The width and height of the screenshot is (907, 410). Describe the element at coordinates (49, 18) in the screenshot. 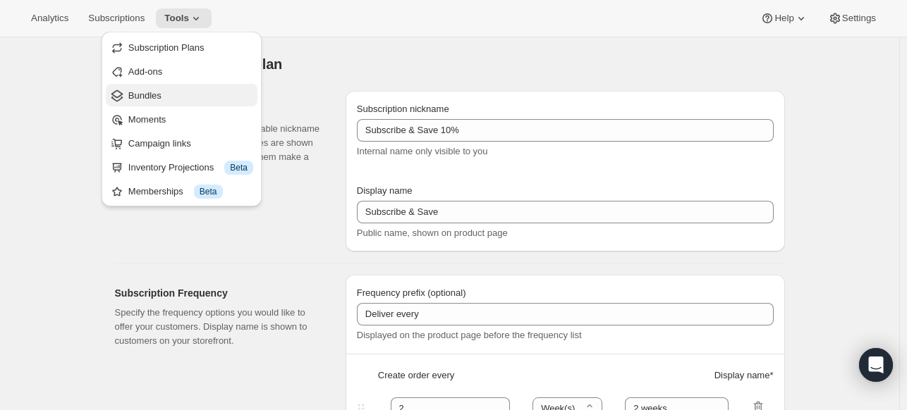

I see `span: Analytics` at that location.